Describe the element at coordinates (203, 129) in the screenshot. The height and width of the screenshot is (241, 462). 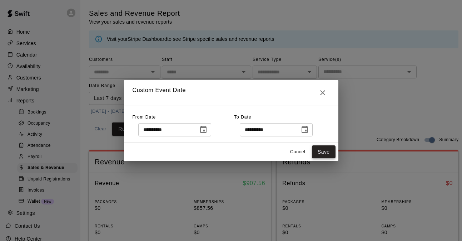
I see `button: Choose date, selected date is Sep 1, 2025` at that location.